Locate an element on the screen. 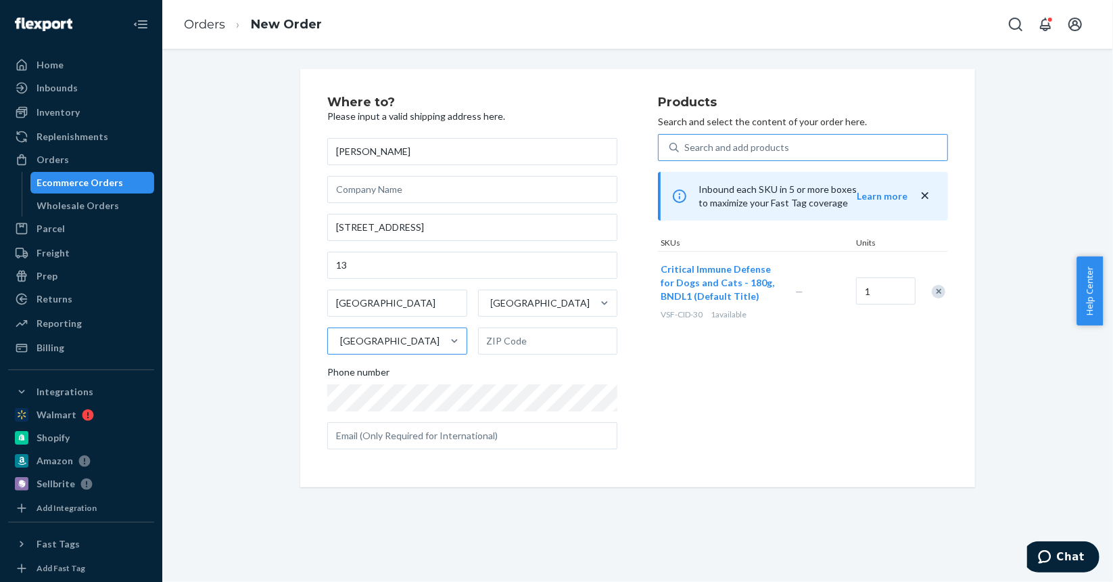 This screenshot has width=1113, height=582. div: Home is located at coordinates (50, 65).